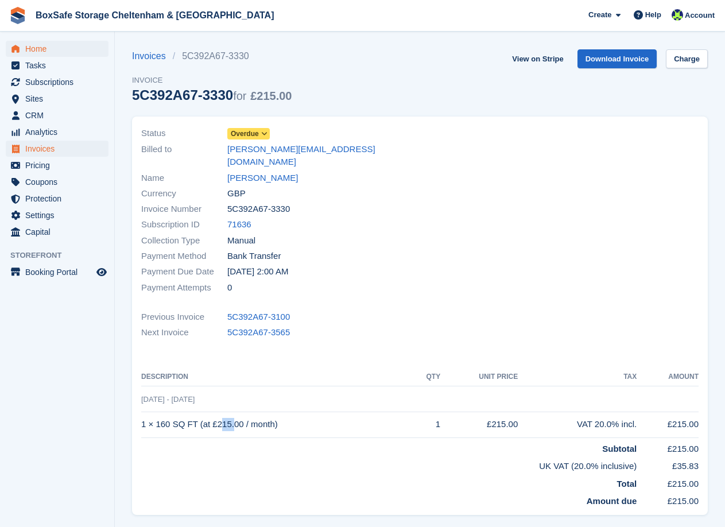 This screenshot has width=725, height=527. I want to click on span: Capital, so click(60, 232).